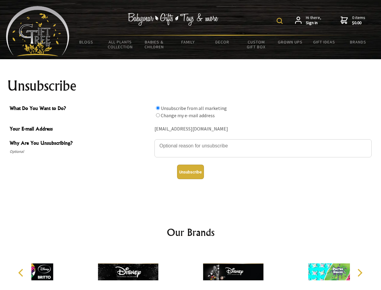 The width and height of the screenshot is (381, 290). I want to click on span: 0 items, so click(359, 20).